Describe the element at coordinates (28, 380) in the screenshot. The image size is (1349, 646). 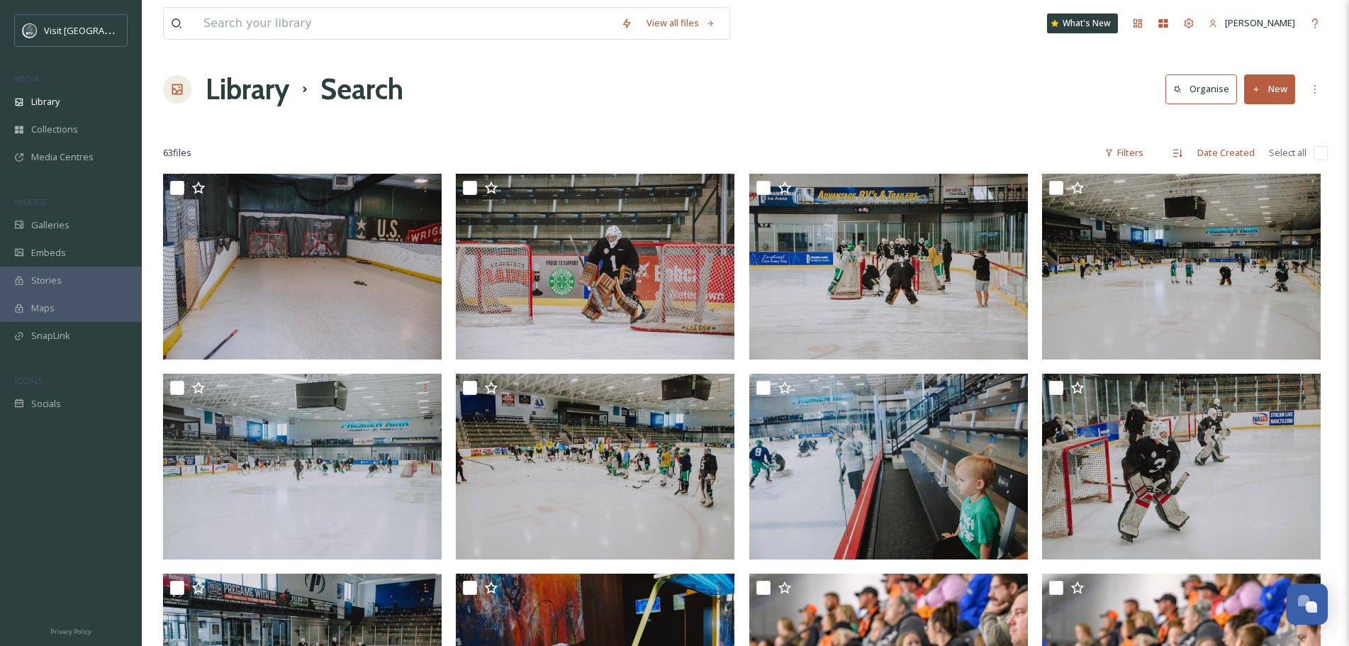
I see `span: SOCIALS` at that location.